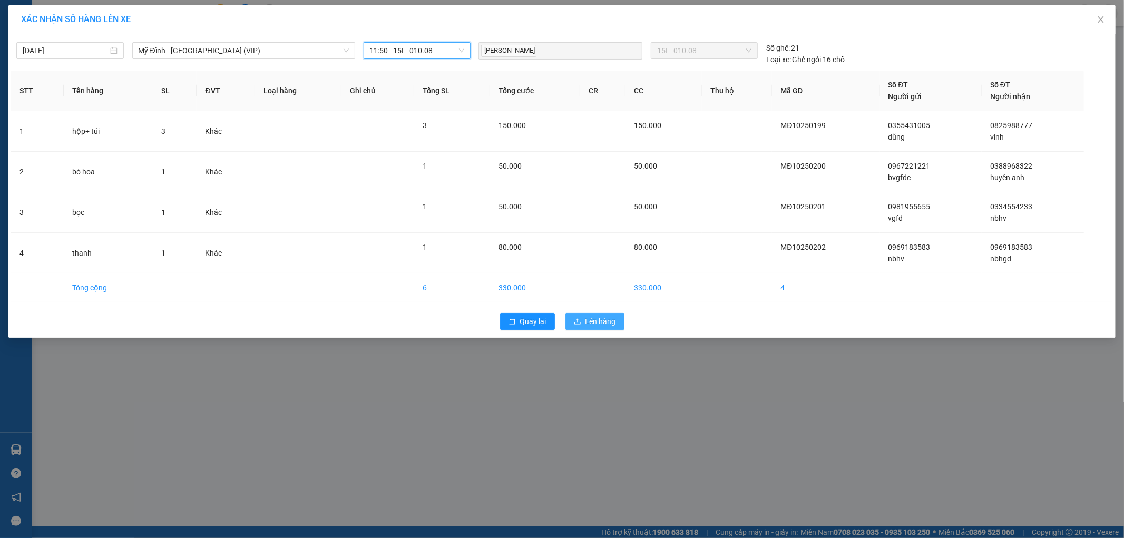  Describe the element at coordinates (527, 321) in the screenshot. I see `button: rollbackQuay lại` at that location.